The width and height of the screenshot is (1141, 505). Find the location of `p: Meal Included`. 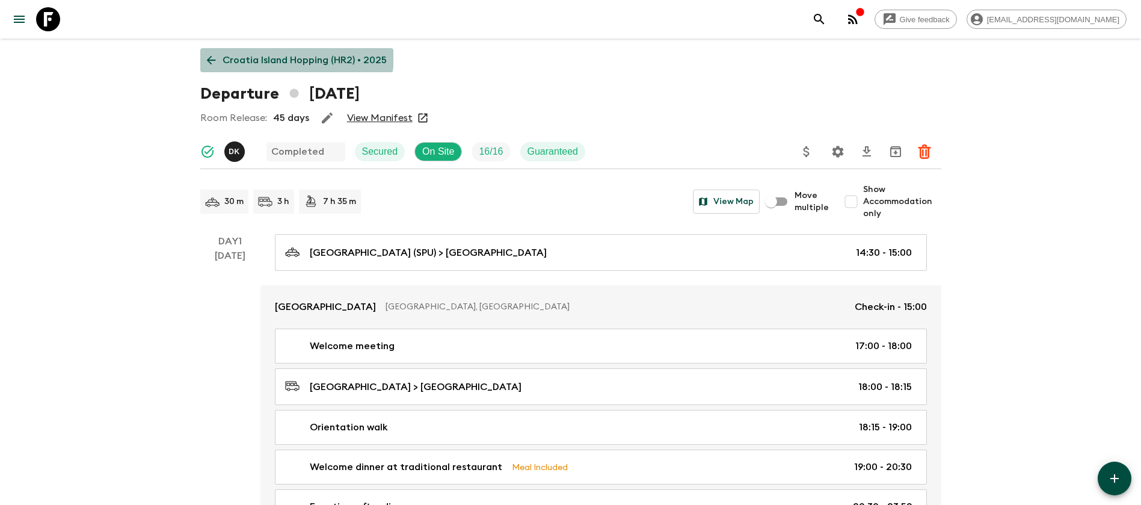

p: Meal Included is located at coordinates (539, 467).